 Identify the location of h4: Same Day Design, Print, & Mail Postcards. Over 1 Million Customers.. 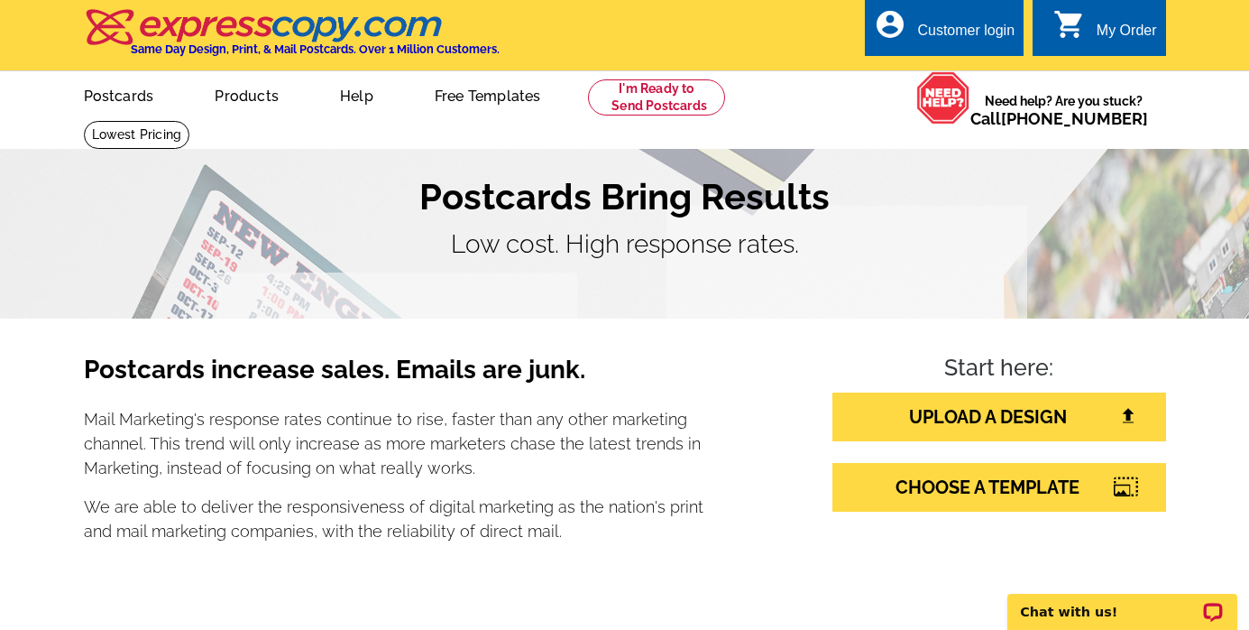
(315, 49).